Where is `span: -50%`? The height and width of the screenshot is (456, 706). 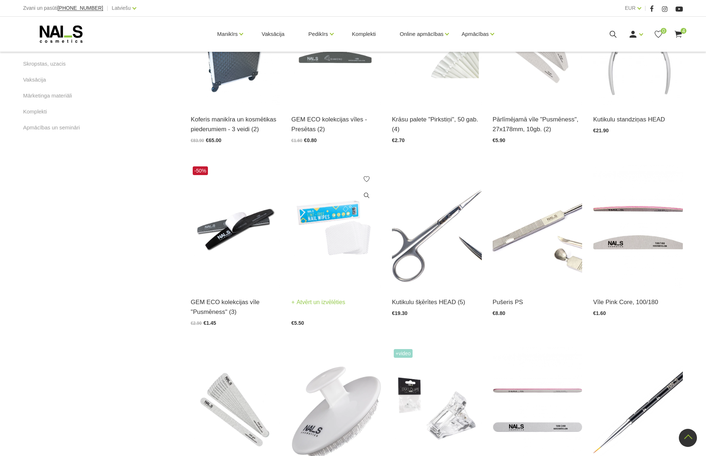 span: -50% is located at coordinates (200, 171).